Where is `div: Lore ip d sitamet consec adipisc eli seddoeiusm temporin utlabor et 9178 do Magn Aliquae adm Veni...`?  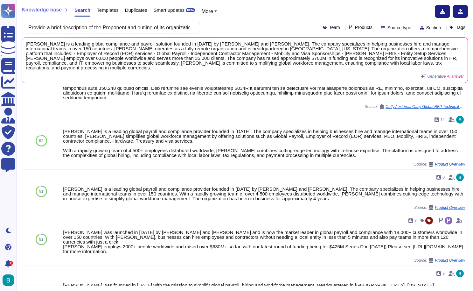
div: Lore ip d sitamet consec adipisc eli seddoeiusm temporin utlabor et 9178 do Magn Aliquae adm Veni... is located at coordinates (264, 81).